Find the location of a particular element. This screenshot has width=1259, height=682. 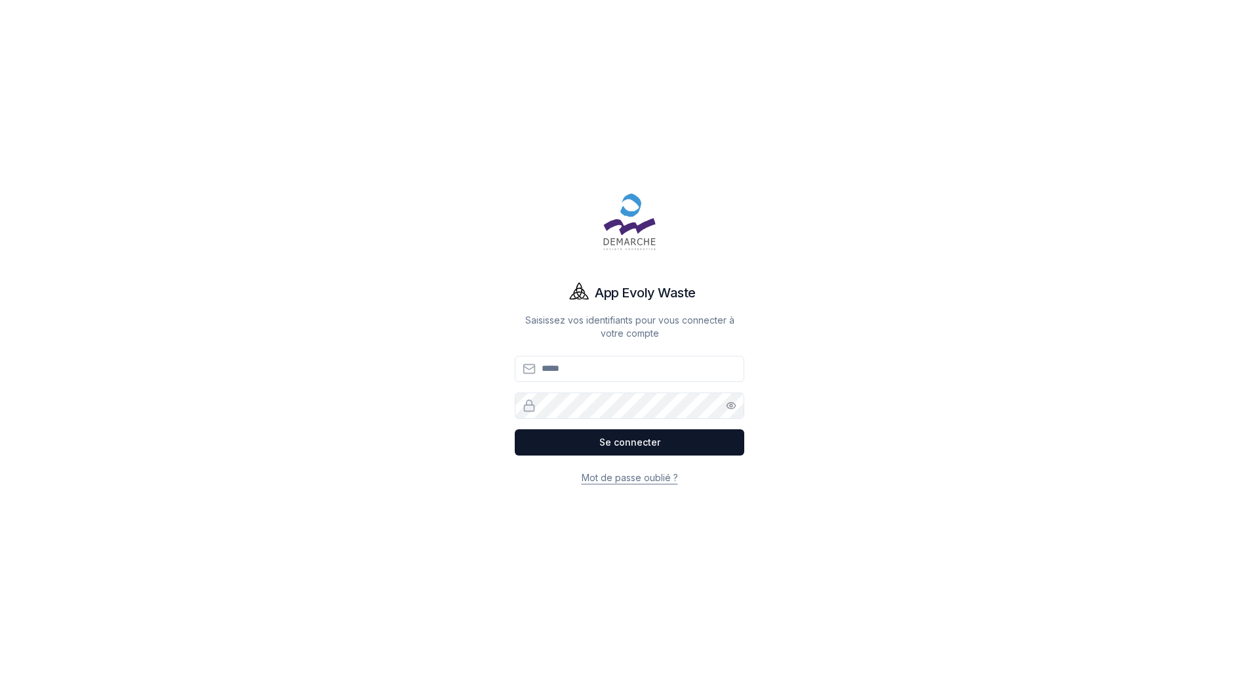

img: Démarche Logo is located at coordinates (630, 222).